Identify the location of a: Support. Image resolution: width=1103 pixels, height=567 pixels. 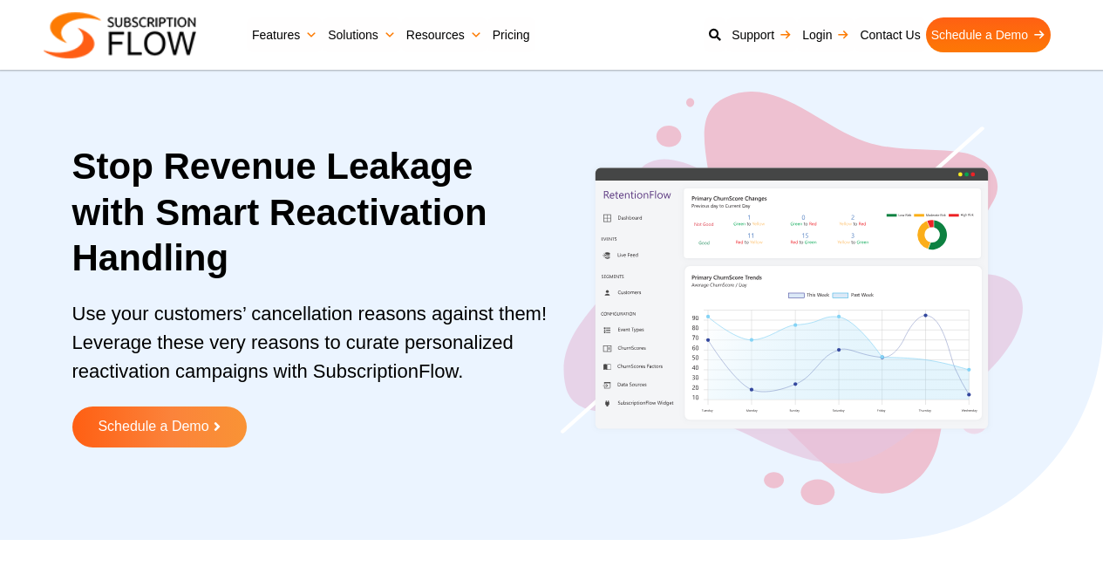
(761, 35).